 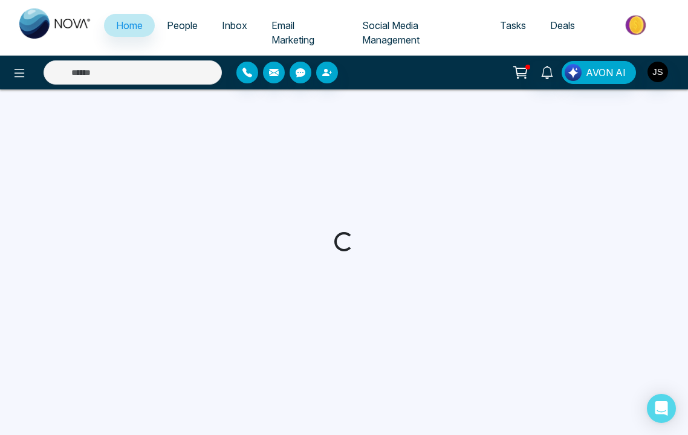 I want to click on a: Home, so click(x=129, y=25).